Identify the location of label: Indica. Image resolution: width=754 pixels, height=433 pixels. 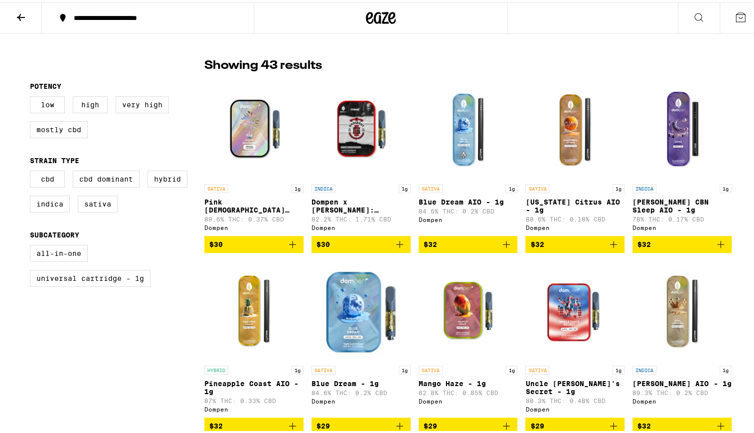
(50, 202).